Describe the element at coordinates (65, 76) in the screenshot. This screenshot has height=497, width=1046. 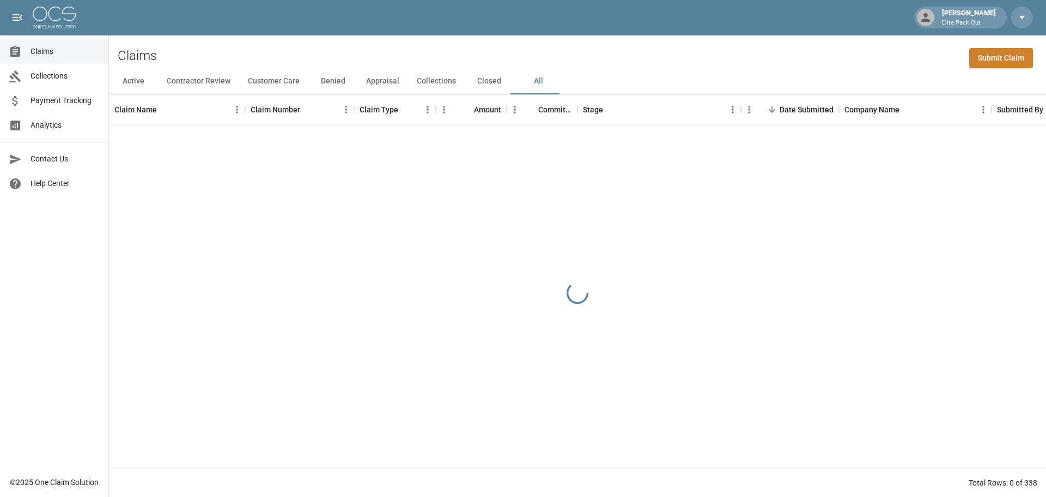
I see `span: Collections` at that location.